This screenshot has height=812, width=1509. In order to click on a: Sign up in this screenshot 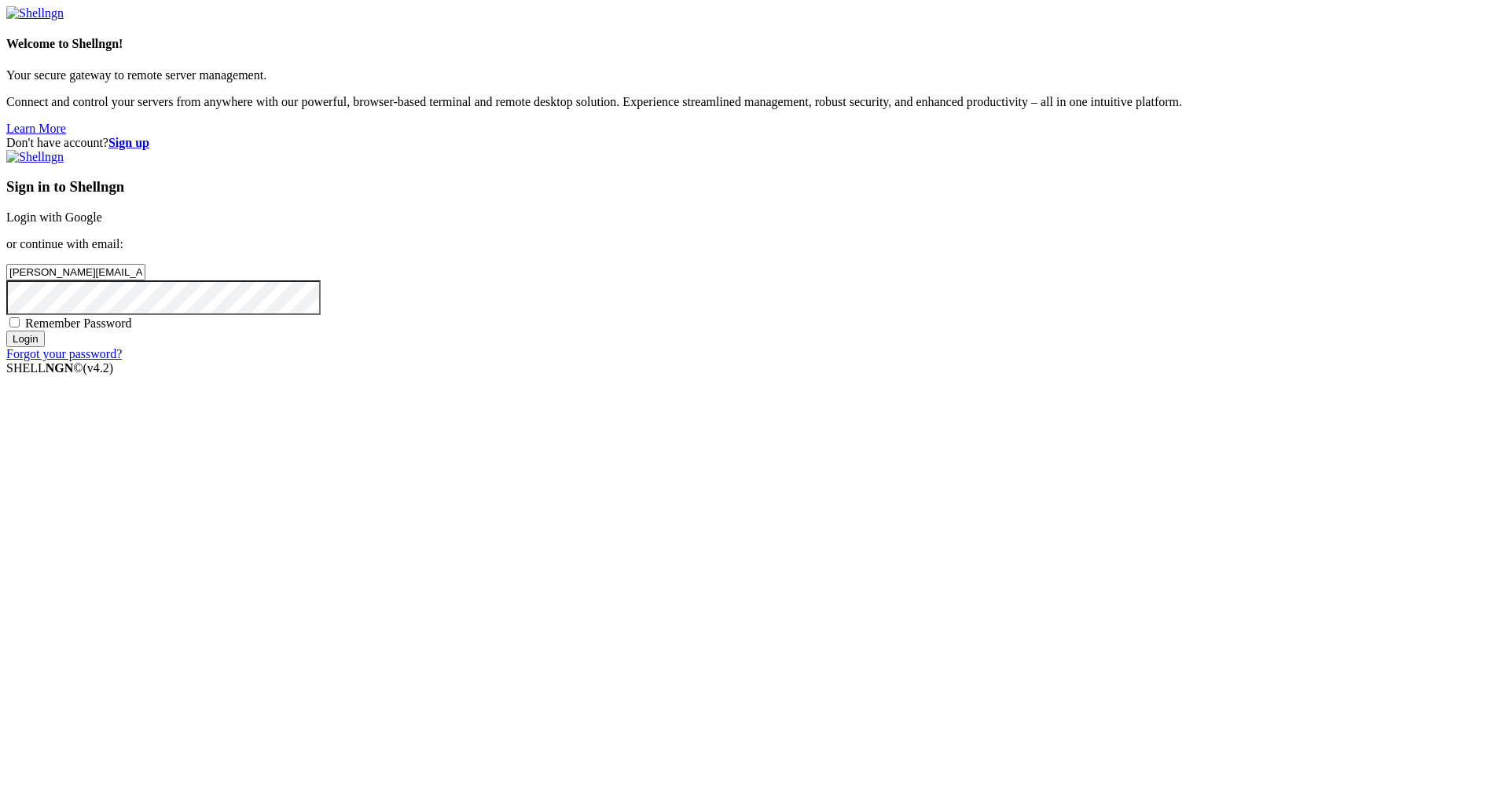, I will do `click(129, 143)`.